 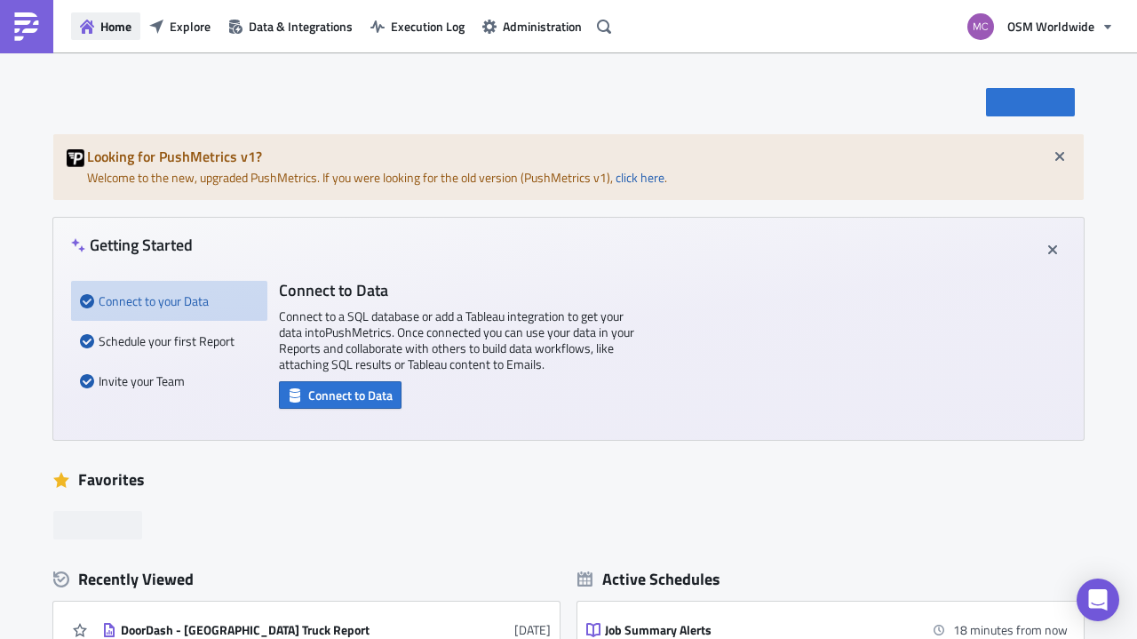 What do you see at coordinates (568, 480) in the screenshot?
I see `div: Favorites` at bounding box center [568, 480].